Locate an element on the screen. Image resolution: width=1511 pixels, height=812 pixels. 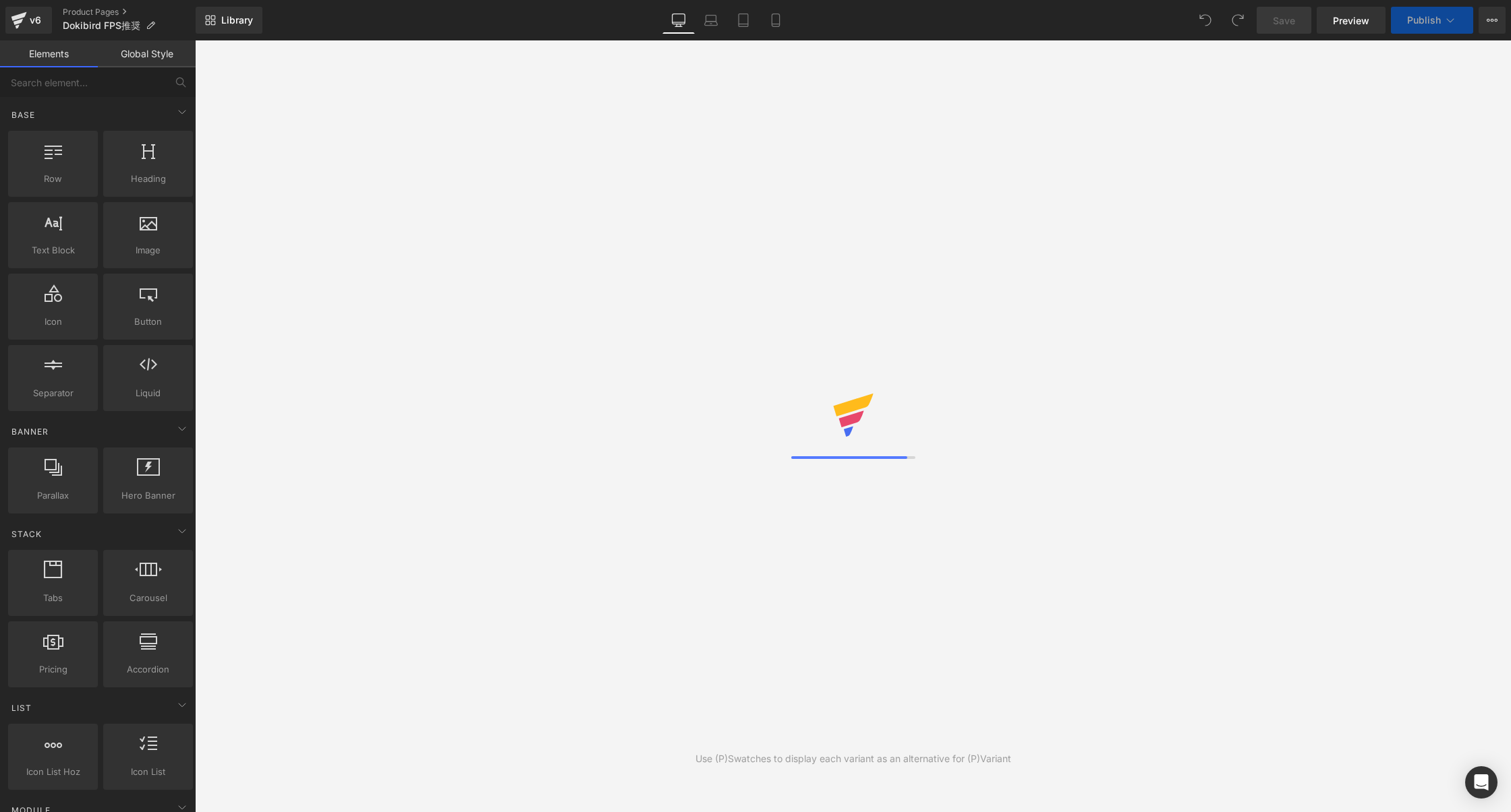
button: More is located at coordinates (1492, 20).